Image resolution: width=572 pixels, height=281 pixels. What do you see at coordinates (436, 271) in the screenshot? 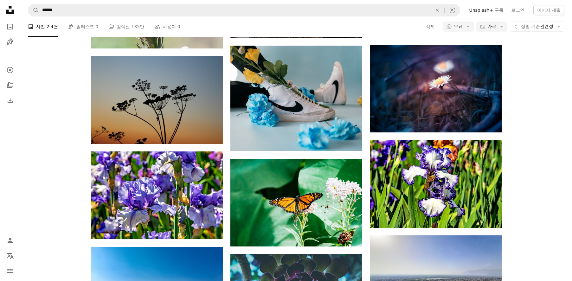
I see `a: 건물이 많은 도시의 조감도` at bounding box center [436, 271].